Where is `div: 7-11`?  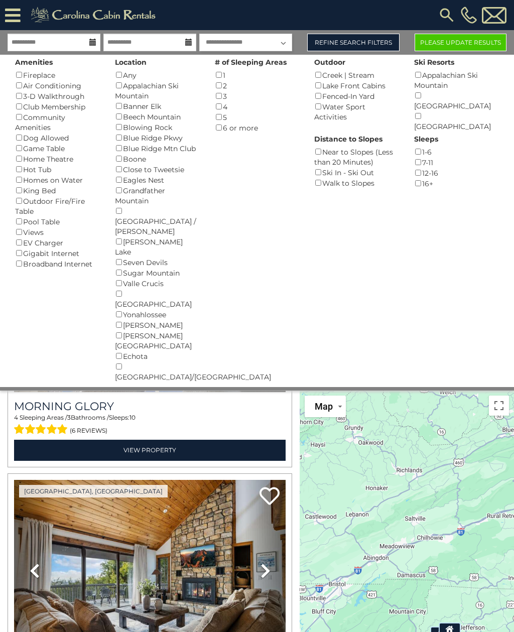 div: 7-11 is located at coordinates (456, 162).